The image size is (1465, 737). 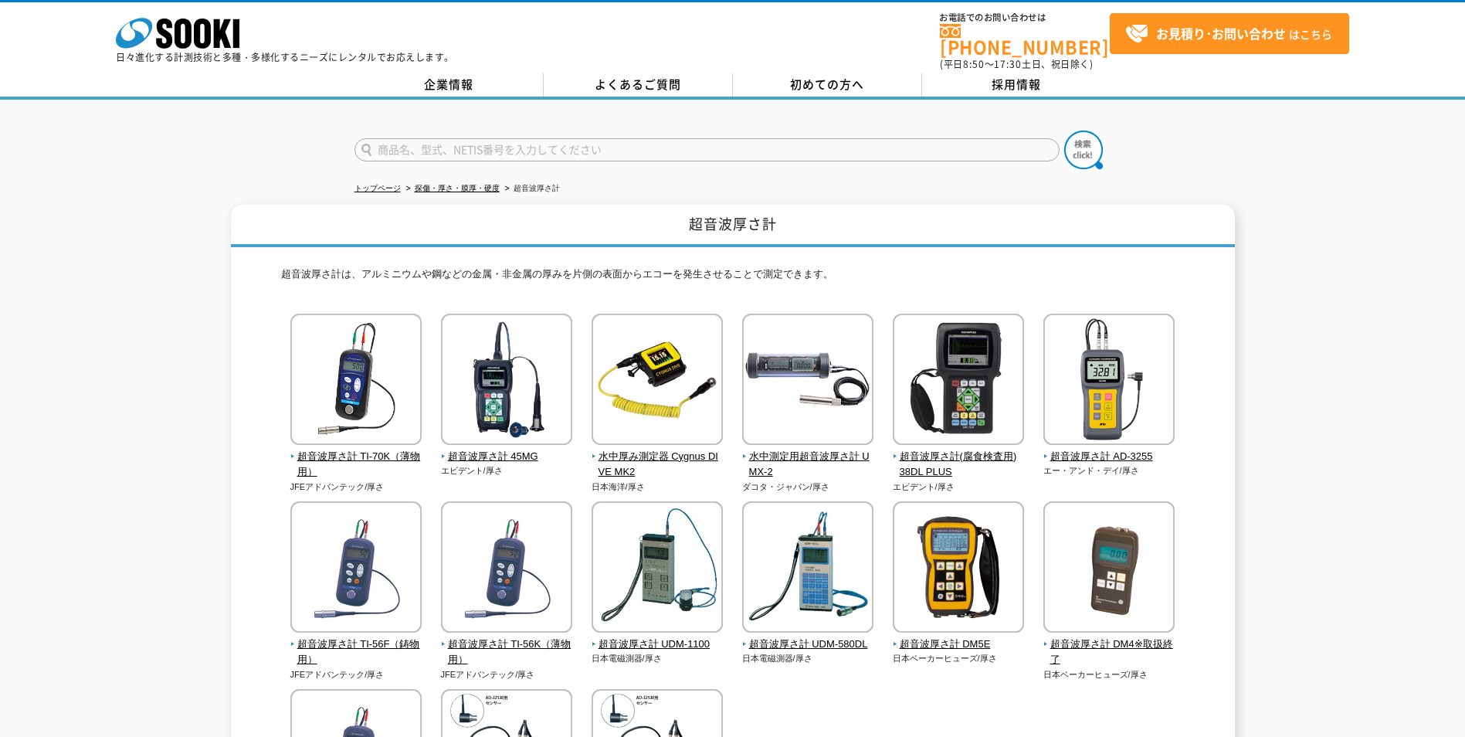 I want to click on img: 超音波厚さ計 UDM-580DL, so click(x=808, y=568).